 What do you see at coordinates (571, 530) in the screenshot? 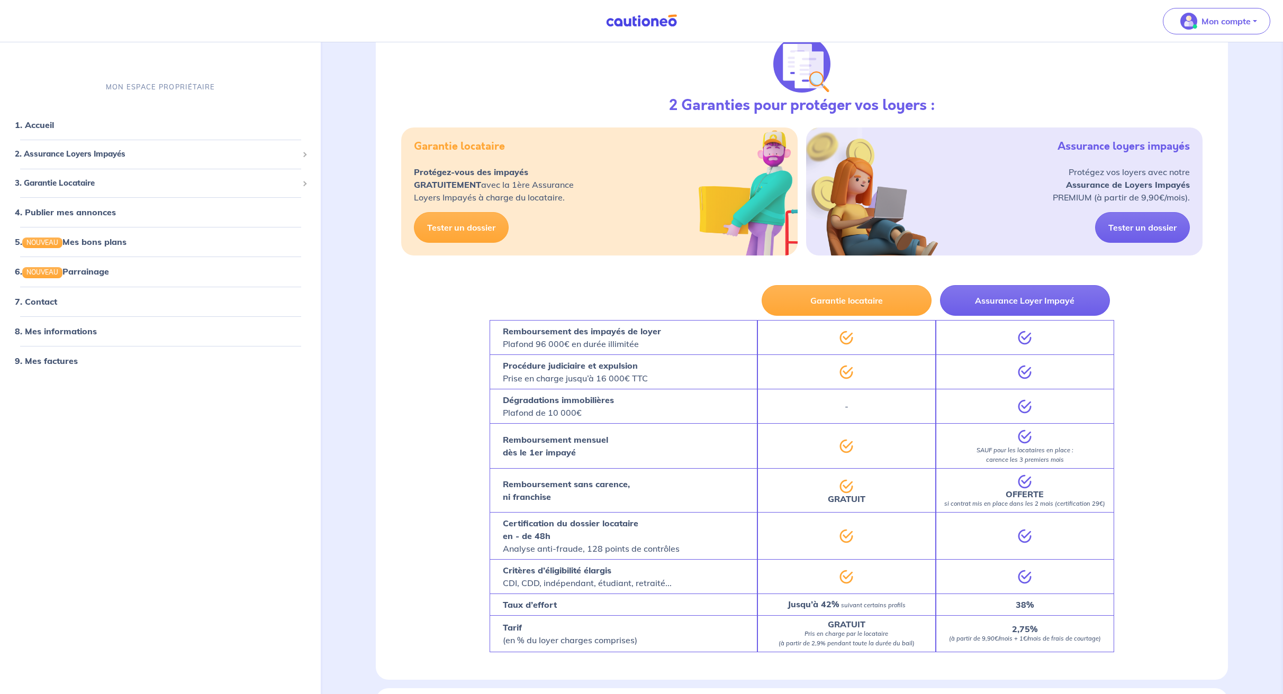
I see `strong: Certification du dossier locataire en - de 48h` at bounding box center [571, 530].